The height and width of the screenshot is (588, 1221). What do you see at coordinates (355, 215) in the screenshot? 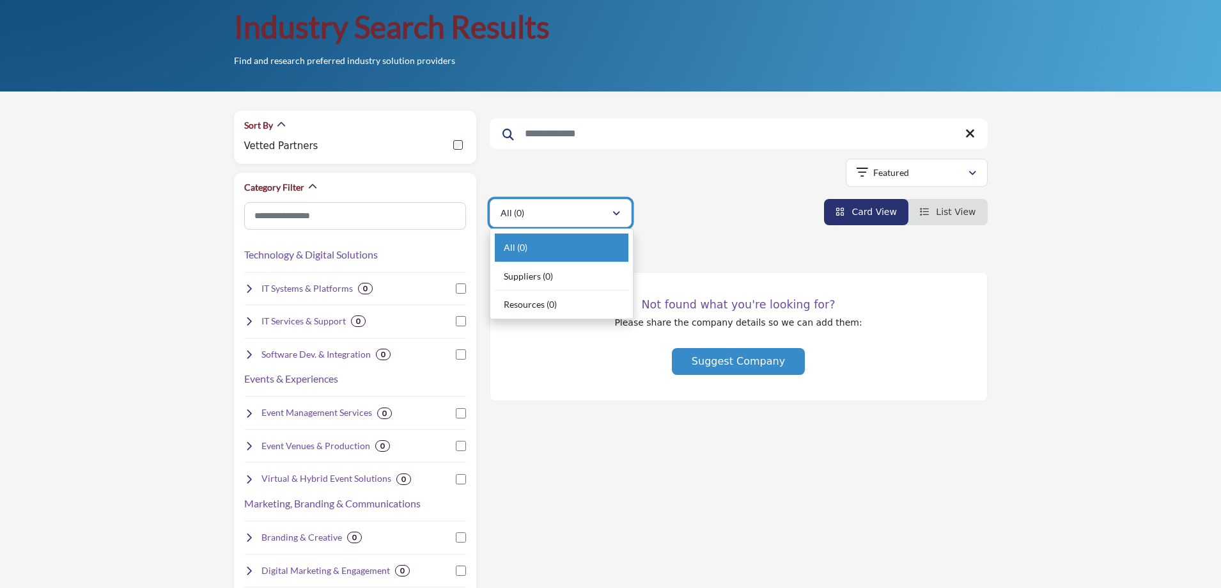
I see `input: Search Category` at bounding box center [355, 215].